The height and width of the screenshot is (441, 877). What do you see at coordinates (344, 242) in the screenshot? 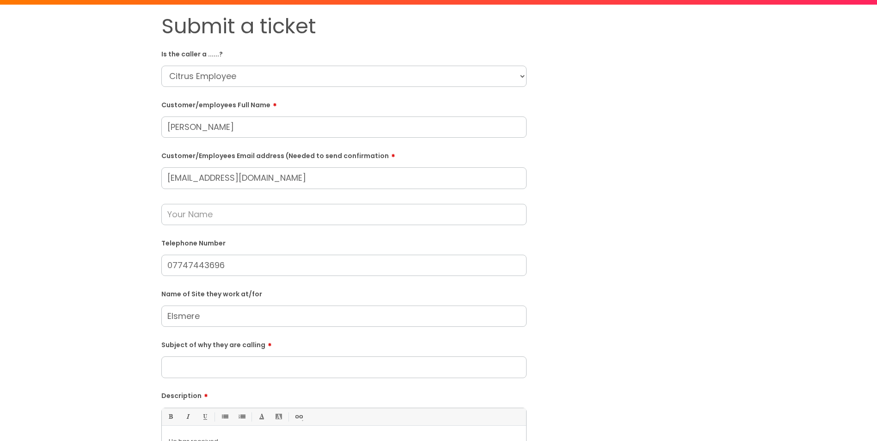
I see `label: Telephone Number` at bounding box center [344, 242].